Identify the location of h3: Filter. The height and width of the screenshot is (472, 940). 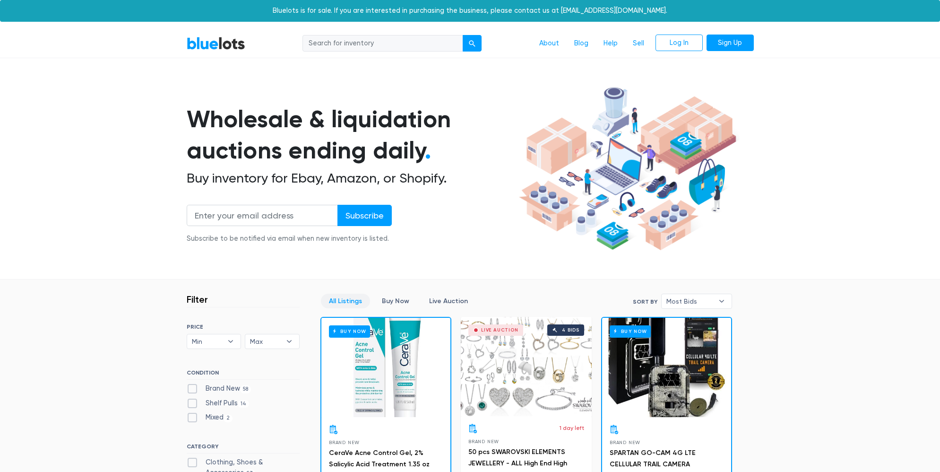
(197, 299).